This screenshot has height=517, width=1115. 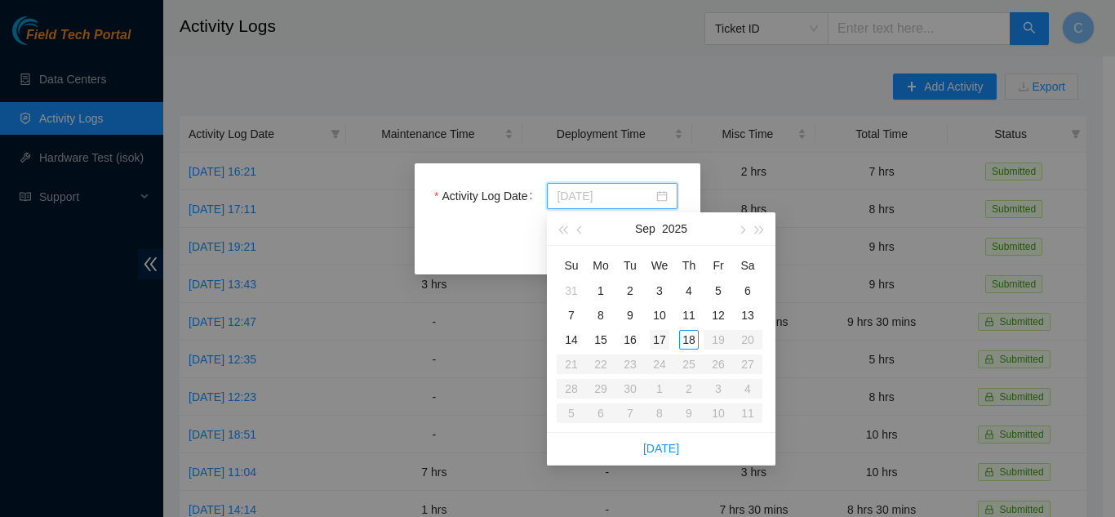 What do you see at coordinates (748, 315) in the screenshot?
I see `div: 13` at bounding box center [748, 315].